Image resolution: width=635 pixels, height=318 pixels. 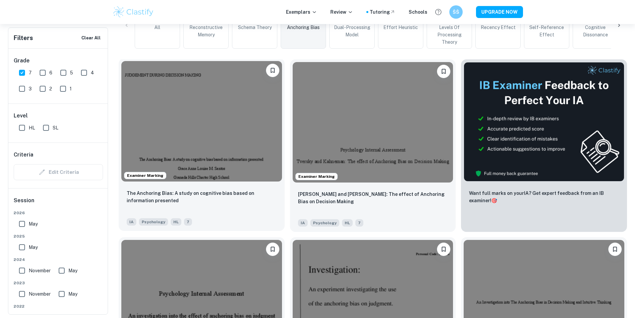 What do you see at coordinates (596, 31) in the screenshot?
I see `span: Cognitive Dissonance` at bounding box center [596, 31].